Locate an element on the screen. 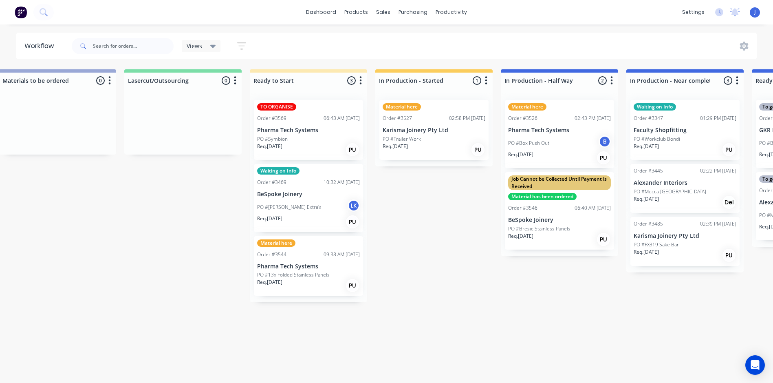  p: PO #Bresic Stainless Panels is located at coordinates (539, 229).